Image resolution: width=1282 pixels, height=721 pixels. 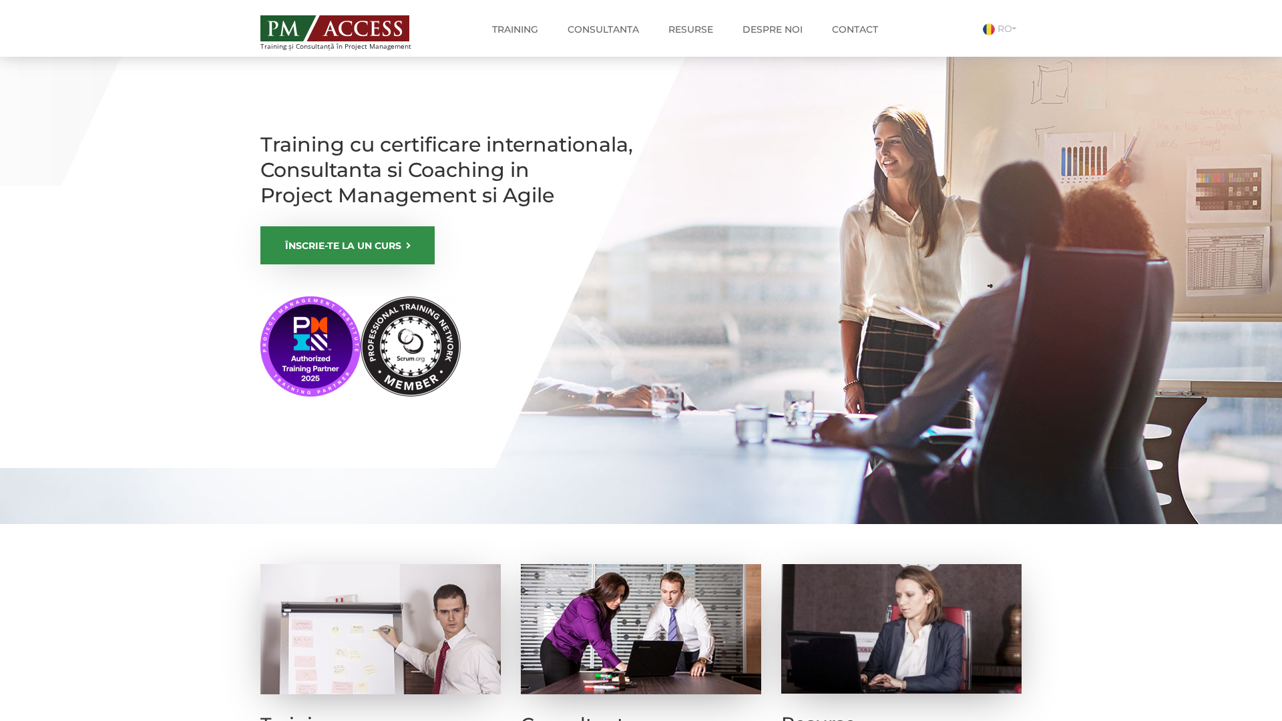 I want to click on img: Training, so click(x=381, y=629).